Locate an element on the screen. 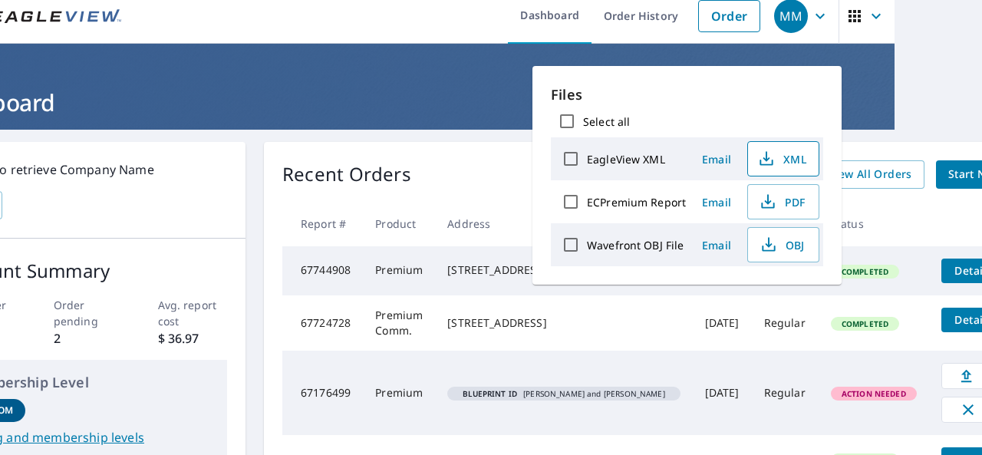 Image resolution: width=982 pixels, height=455 pixels. em: Blueprint ID is located at coordinates (490, 394).